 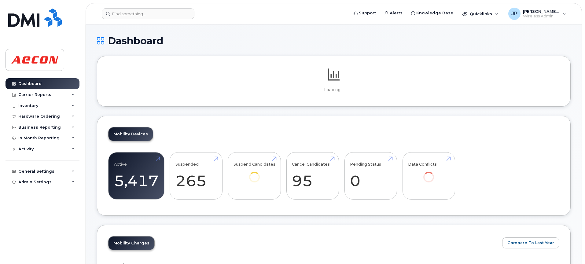 What do you see at coordinates (429, 173) in the screenshot?
I see `a: Data Conflicts` at bounding box center [429, 173].